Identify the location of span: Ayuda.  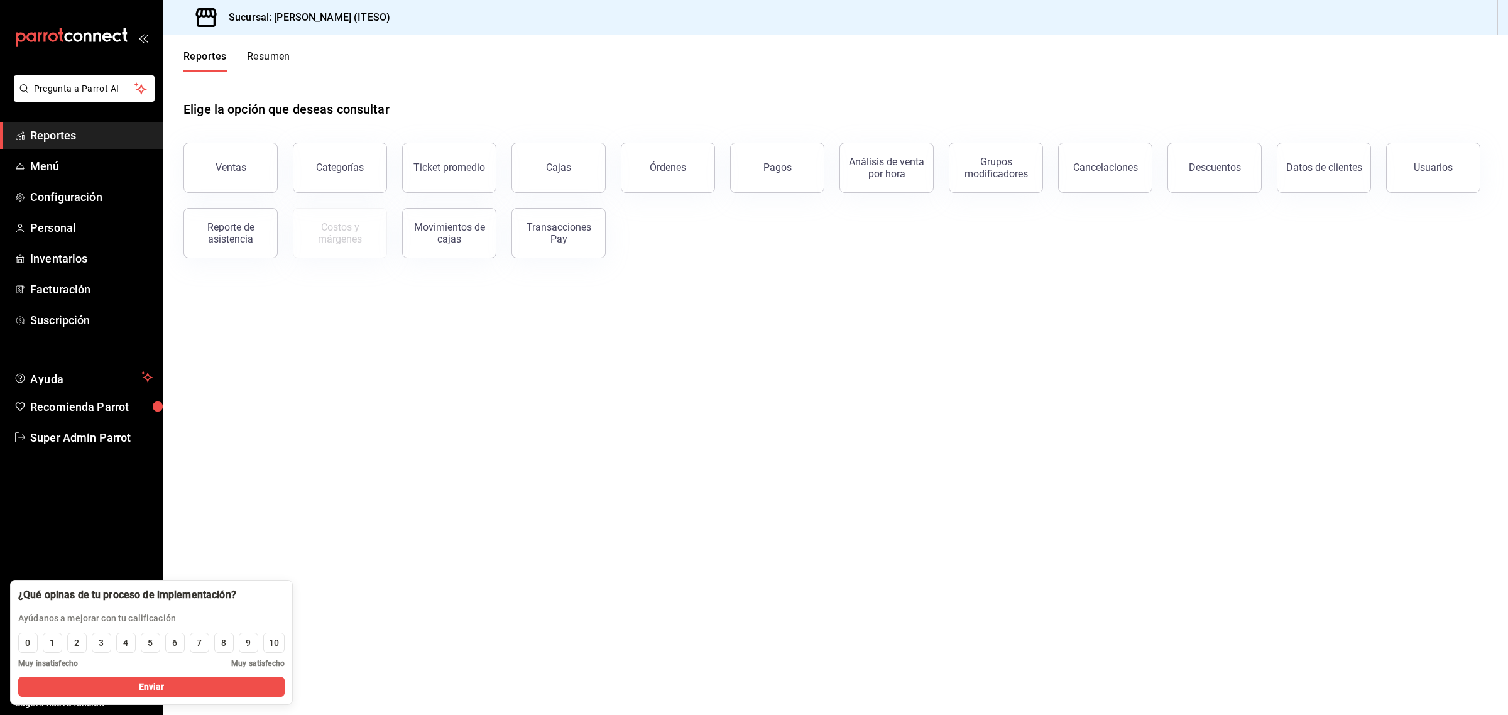
(83, 377).